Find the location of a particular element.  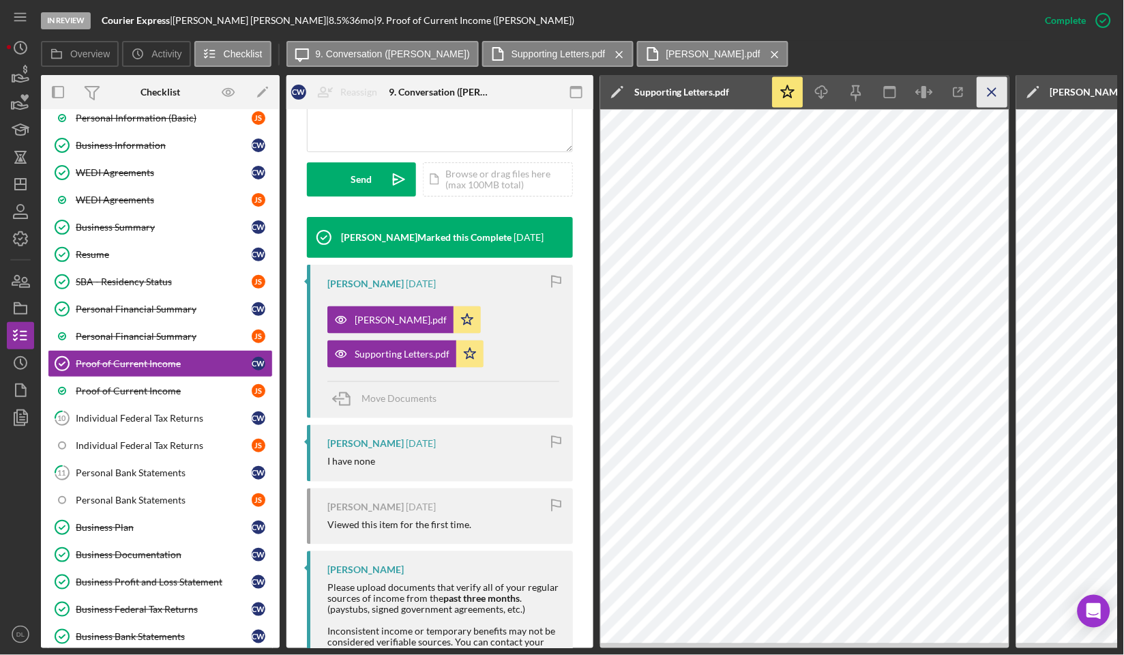

a: Proof of Current IncomeCW is located at coordinates (160, 363).